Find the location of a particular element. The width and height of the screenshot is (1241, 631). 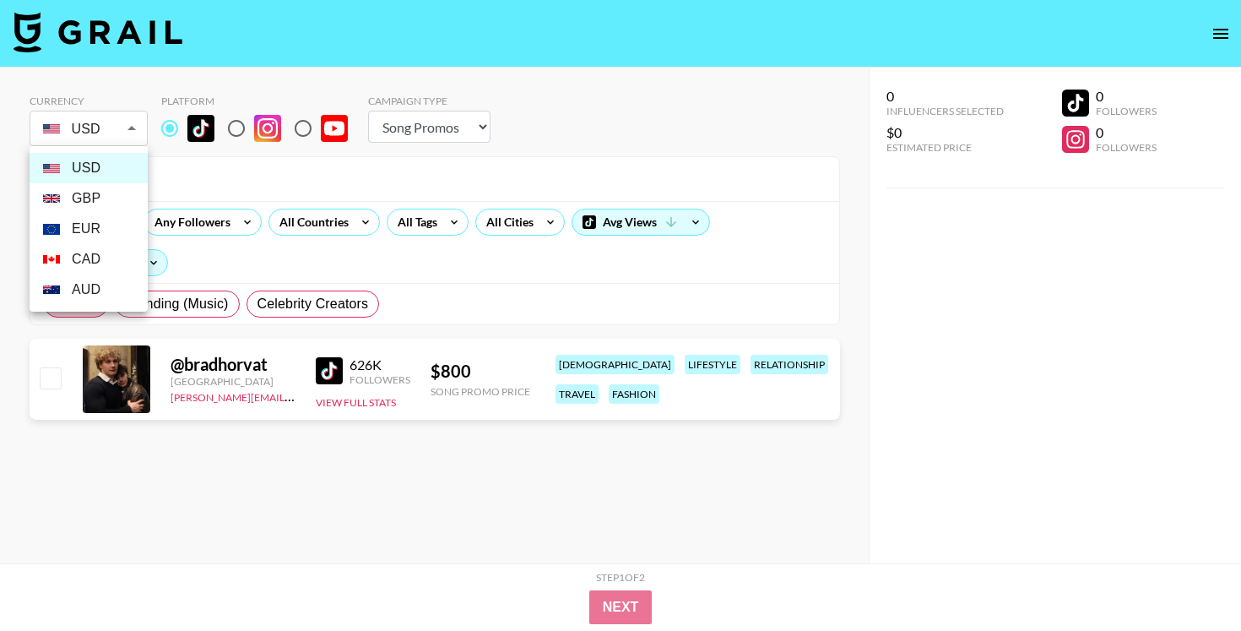

li: AUD is located at coordinates (89, 290).